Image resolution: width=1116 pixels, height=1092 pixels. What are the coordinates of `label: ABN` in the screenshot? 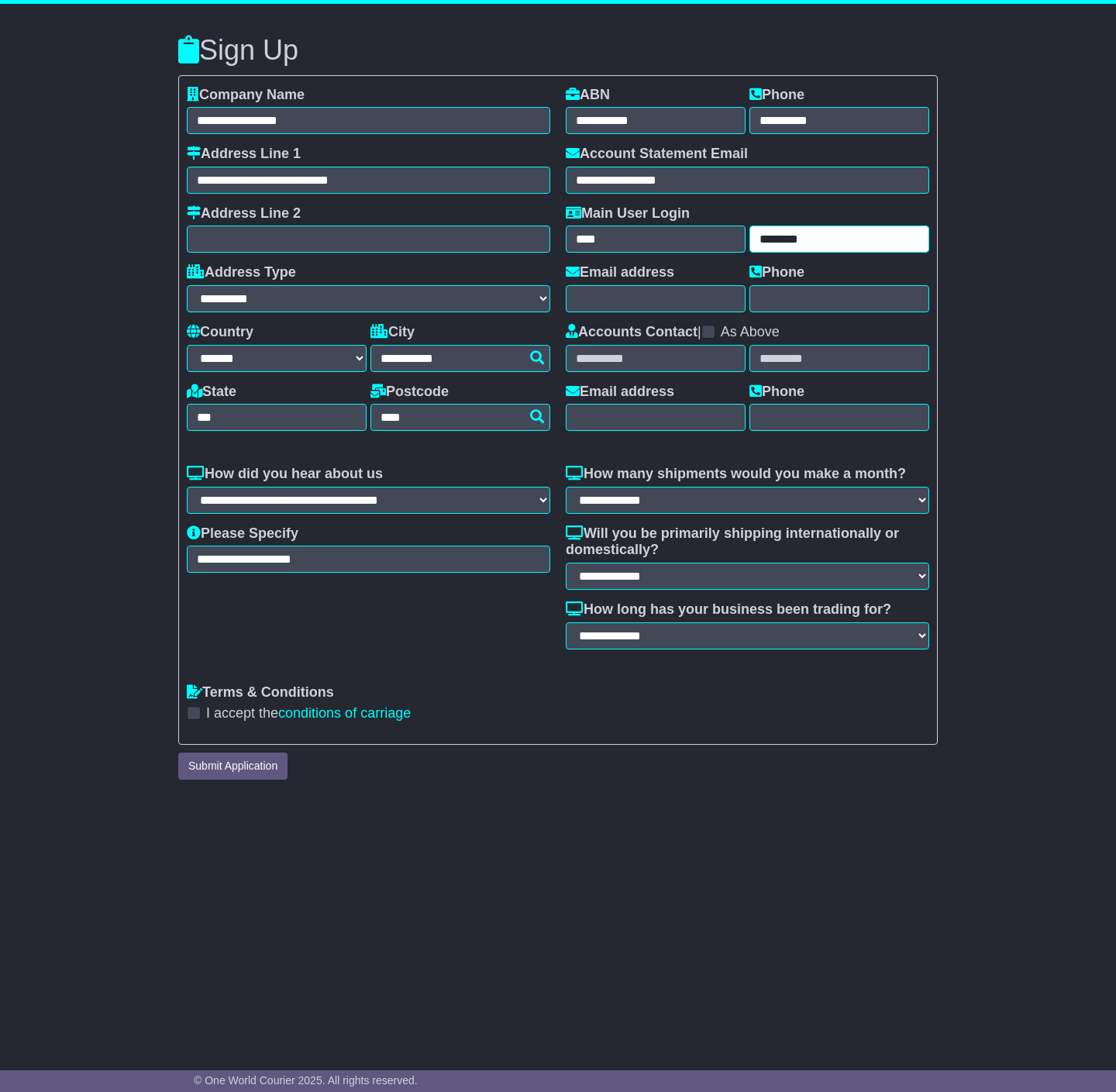 It's located at (587, 96).